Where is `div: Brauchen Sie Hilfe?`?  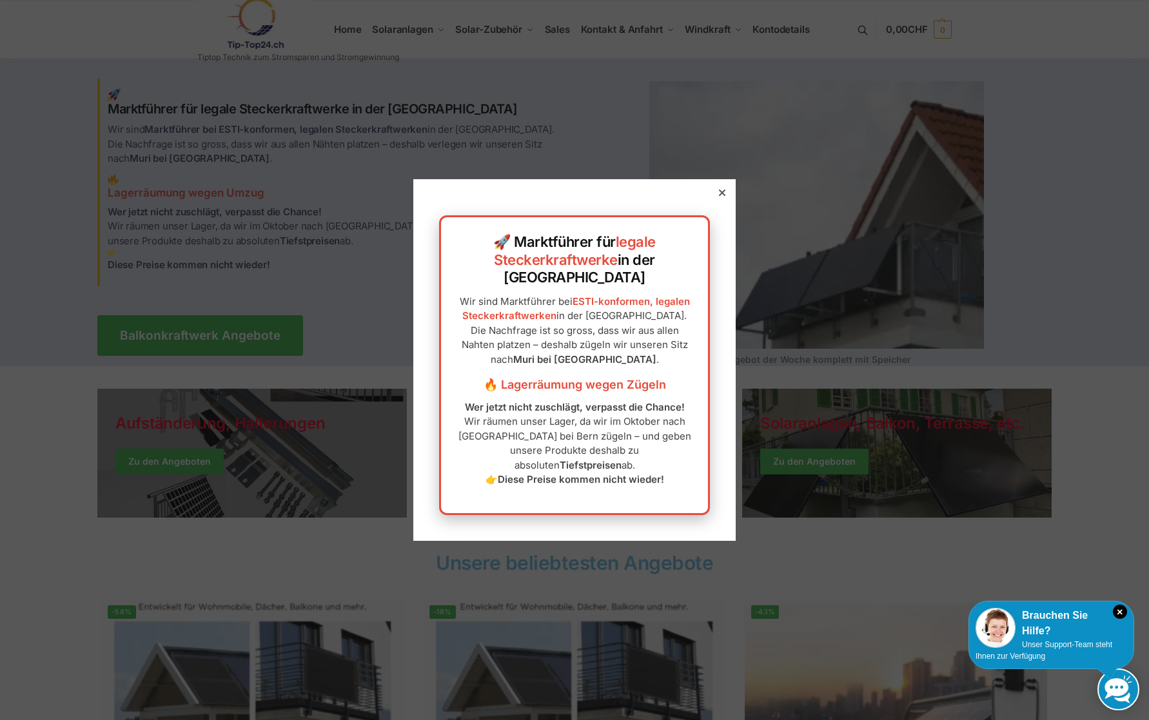
div: Brauchen Sie Hilfe? is located at coordinates (1051, 624).